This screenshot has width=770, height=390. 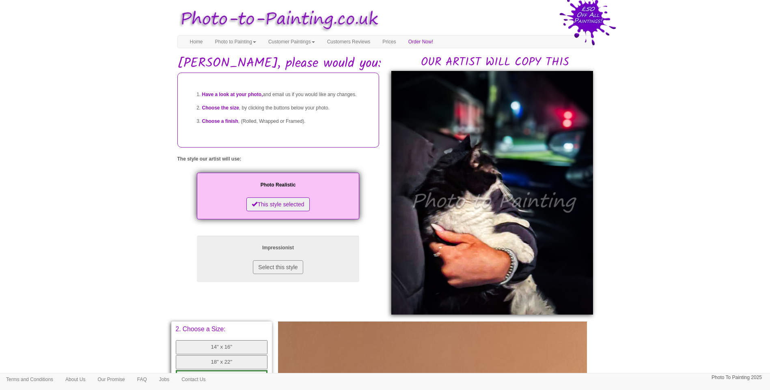 I want to click on li: , by clicking the buttons below your photo., so click(x=286, y=108).